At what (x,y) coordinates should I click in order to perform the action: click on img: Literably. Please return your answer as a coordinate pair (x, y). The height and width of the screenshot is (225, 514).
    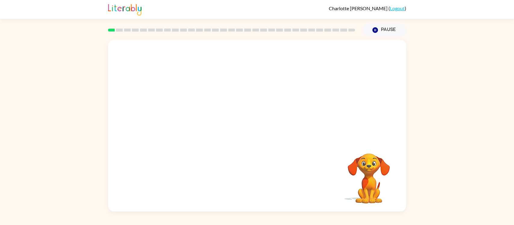
    Looking at the image, I should click on (125, 9).